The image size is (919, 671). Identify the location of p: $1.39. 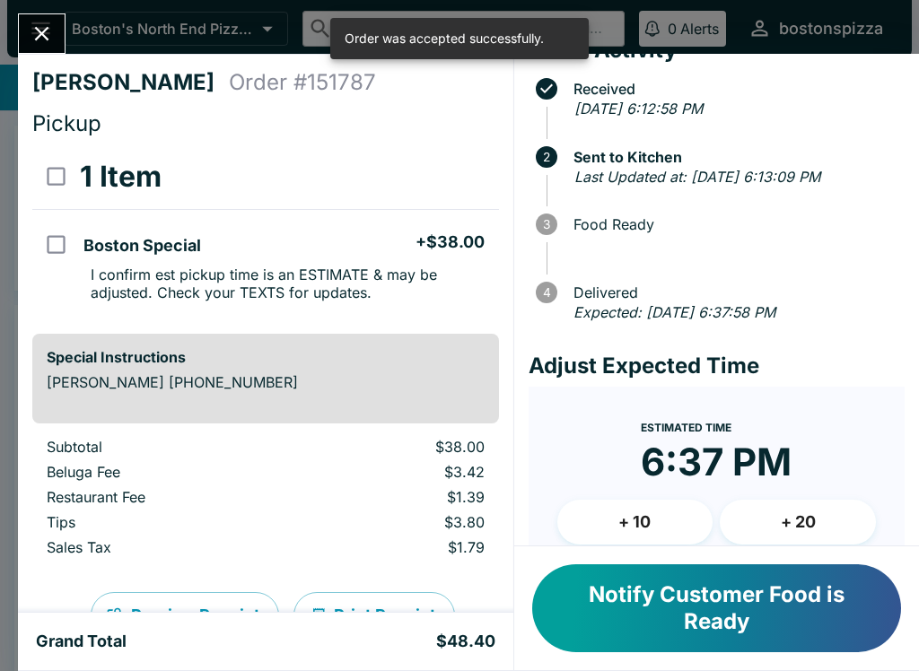
(396, 497).